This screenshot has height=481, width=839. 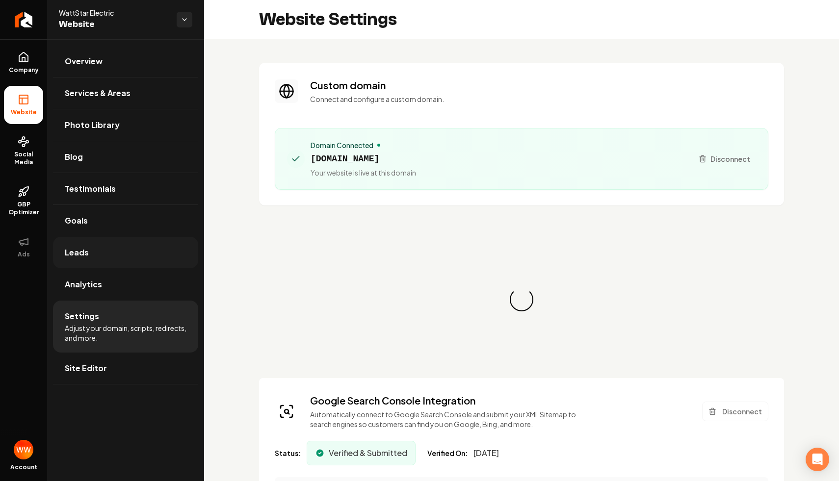 What do you see at coordinates (24, 255) in the screenshot?
I see `span: Ads` at bounding box center [24, 255].